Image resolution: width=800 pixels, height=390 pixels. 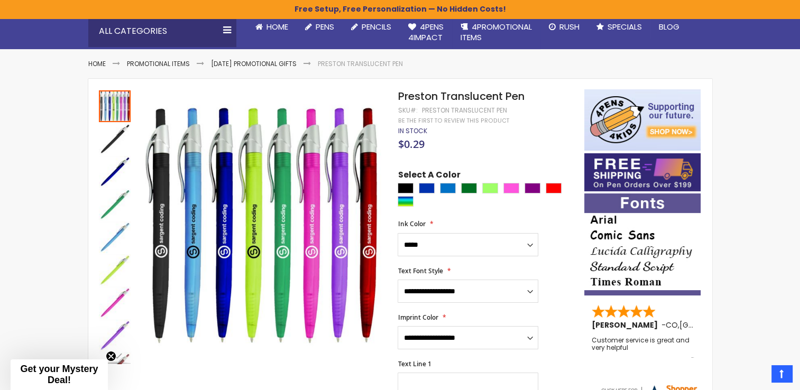 What do you see at coordinates (643, 348) in the screenshot?
I see `div: Customer service is great and very helpful` at bounding box center [643, 348].